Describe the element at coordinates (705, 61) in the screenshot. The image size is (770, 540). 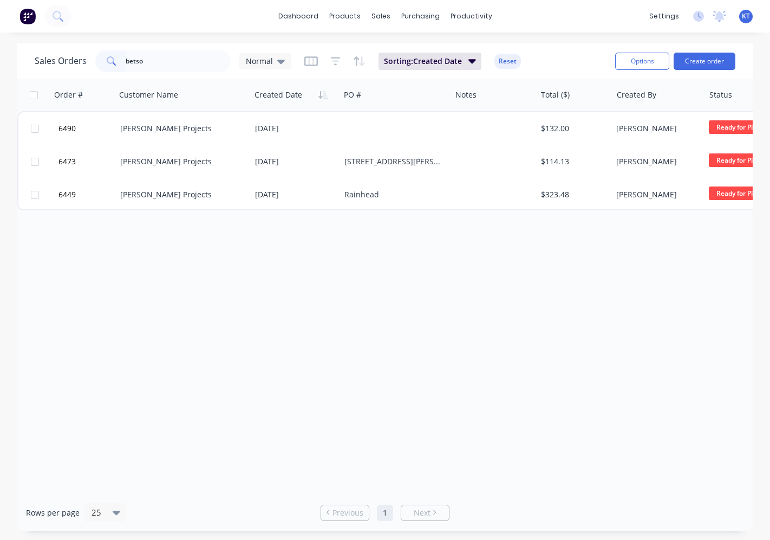
I see `button: Create order` at that location.